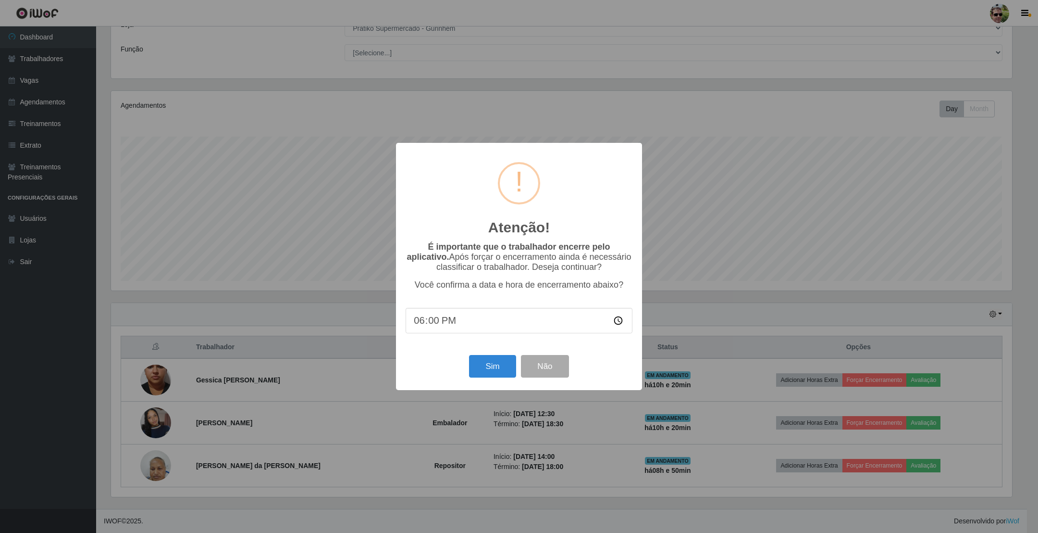 This screenshot has height=533, width=1038. What do you see at coordinates (492, 366) in the screenshot?
I see `button: Sim` at bounding box center [492, 366].